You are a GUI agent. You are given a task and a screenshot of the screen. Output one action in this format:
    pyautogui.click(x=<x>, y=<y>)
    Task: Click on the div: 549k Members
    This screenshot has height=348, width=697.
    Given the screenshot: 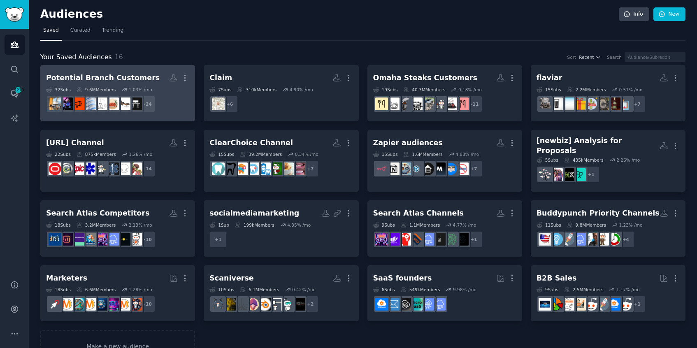 What is the action you would take?
    pyautogui.click(x=420, y=290)
    